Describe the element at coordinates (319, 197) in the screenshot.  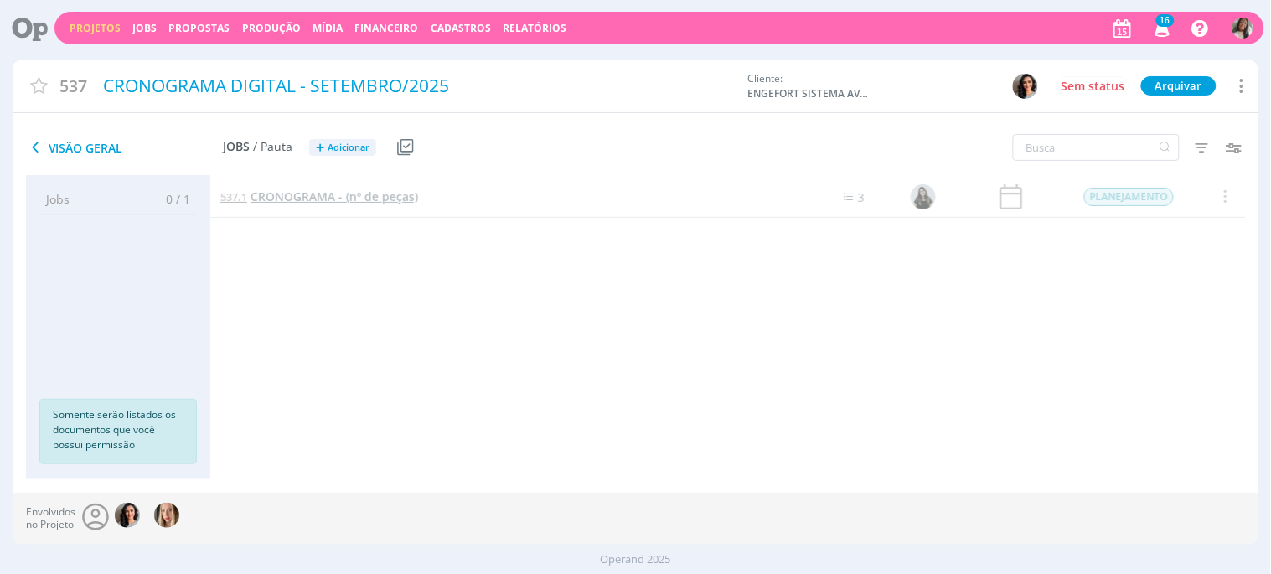
I see `a: 537.1CRONOGRAMA - (nº de peças)` at that location.